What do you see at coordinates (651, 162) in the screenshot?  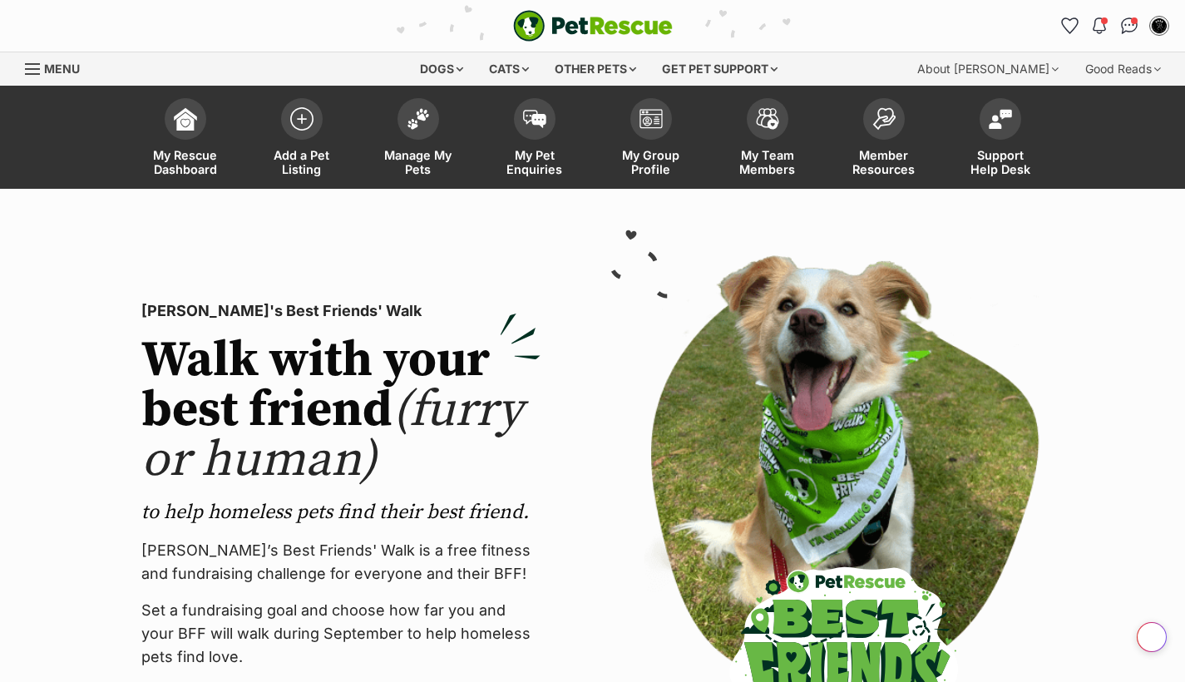 I see `span: My Group Profile` at bounding box center [651, 162].